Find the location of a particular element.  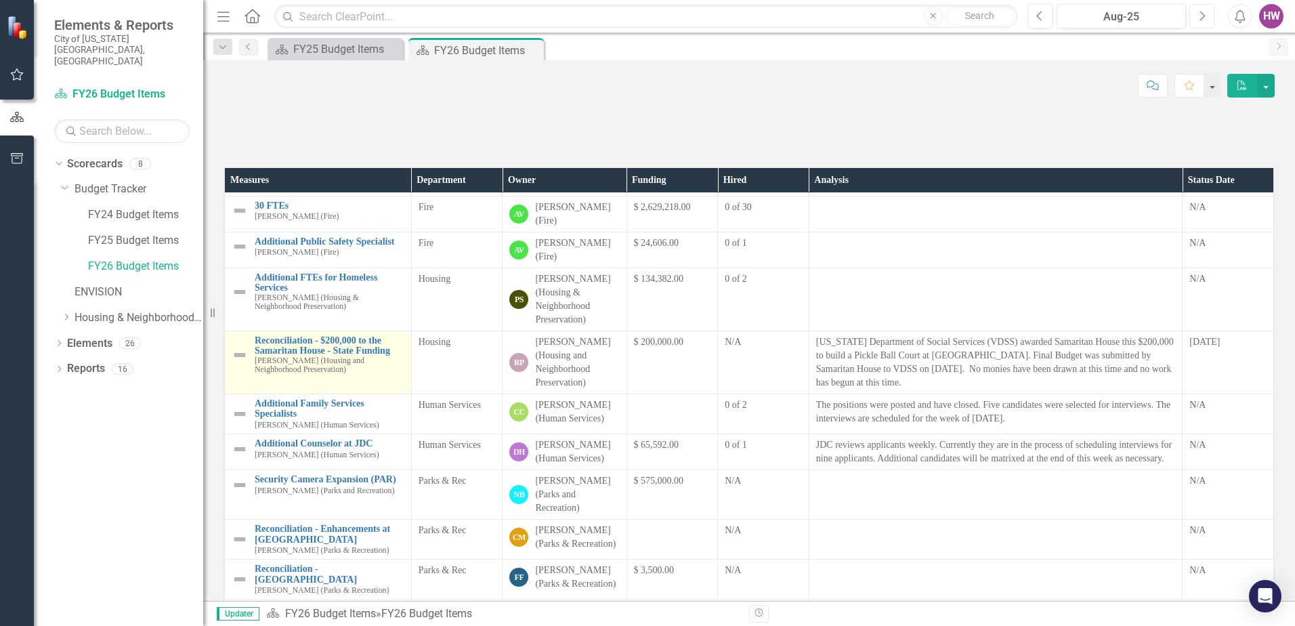

span: Human Services is located at coordinates (450, 444).